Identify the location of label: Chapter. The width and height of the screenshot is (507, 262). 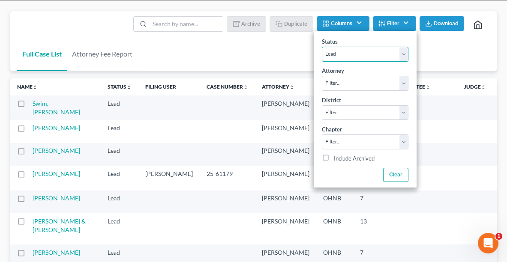
(332, 130).